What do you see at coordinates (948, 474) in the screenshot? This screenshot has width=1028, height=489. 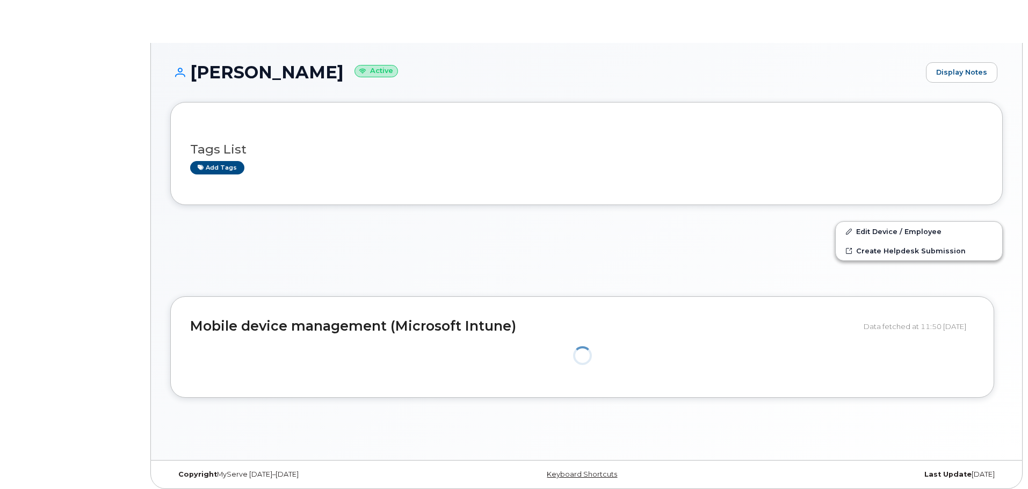 I see `strong: Last Update` at bounding box center [948, 474].